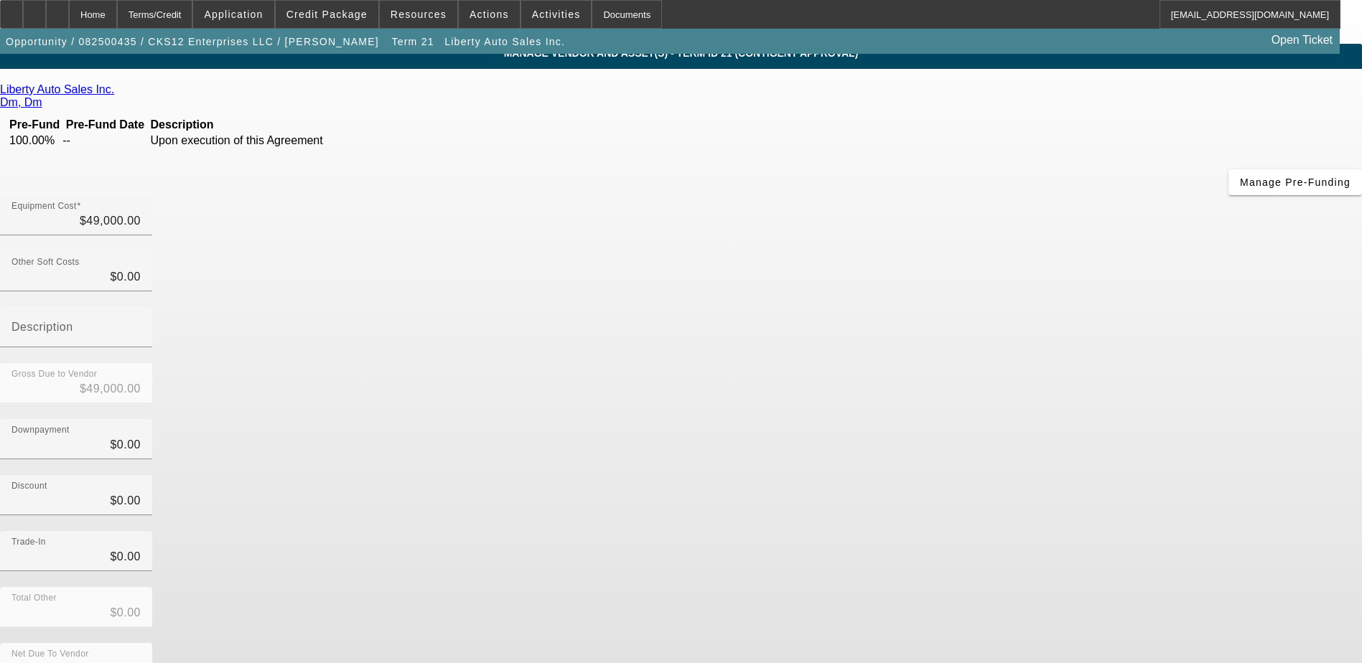  What do you see at coordinates (419, 14) in the screenshot?
I see `button: Resources` at bounding box center [419, 14].